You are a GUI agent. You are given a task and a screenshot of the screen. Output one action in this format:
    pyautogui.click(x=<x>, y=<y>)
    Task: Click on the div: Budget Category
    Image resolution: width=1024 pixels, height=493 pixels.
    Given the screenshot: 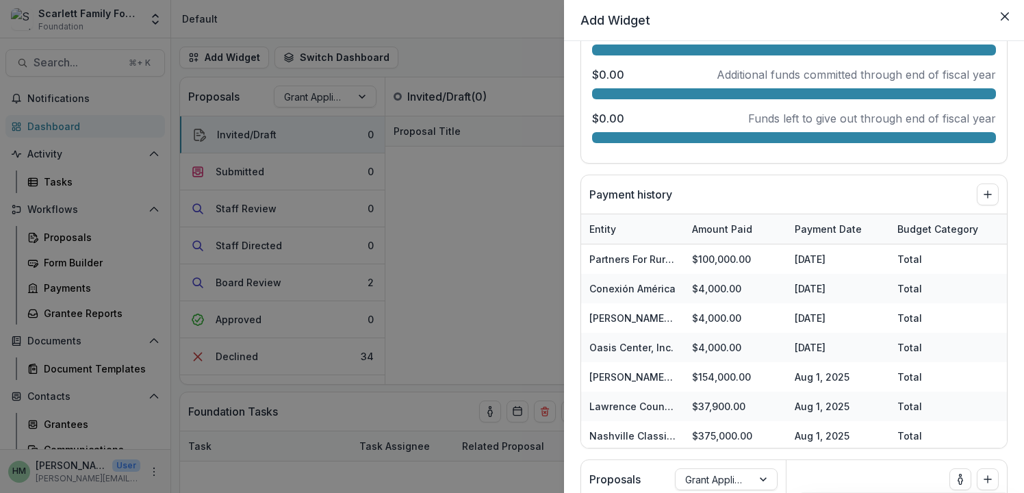 What is the action you would take?
    pyautogui.click(x=938, y=229)
    